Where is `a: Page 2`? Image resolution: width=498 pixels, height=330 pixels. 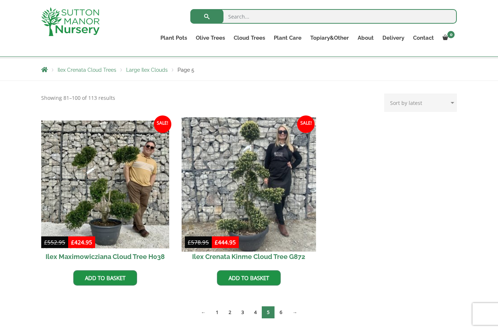 a: Page 2 is located at coordinates (230, 312).